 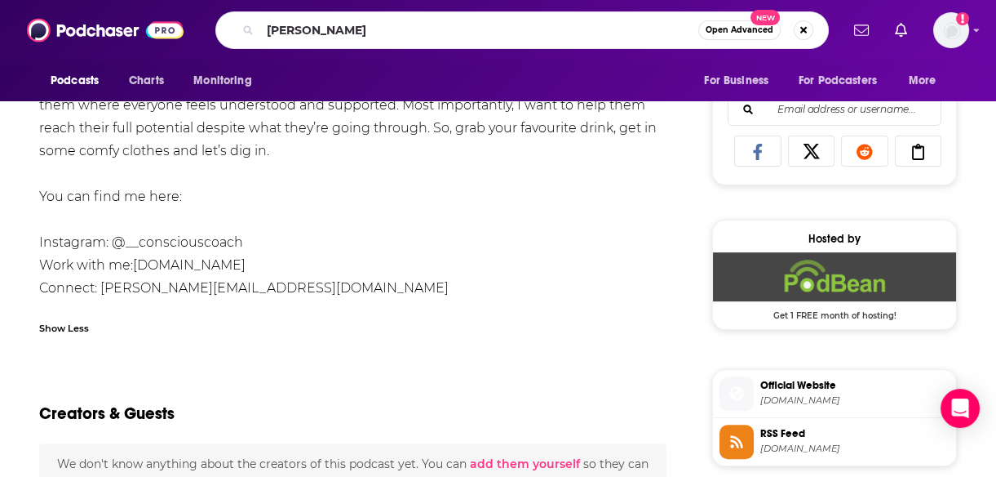 What do you see at coordinates (855, 385) in the screenshot?
I see `span: Official Website` at bounding box center [855, 385].